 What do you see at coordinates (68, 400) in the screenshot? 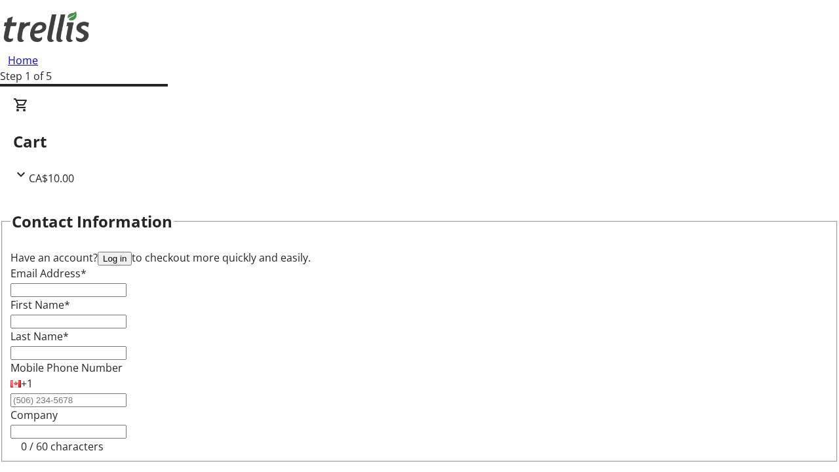
I see `input: (506) 234-5678` at bounding box center [68, 400].